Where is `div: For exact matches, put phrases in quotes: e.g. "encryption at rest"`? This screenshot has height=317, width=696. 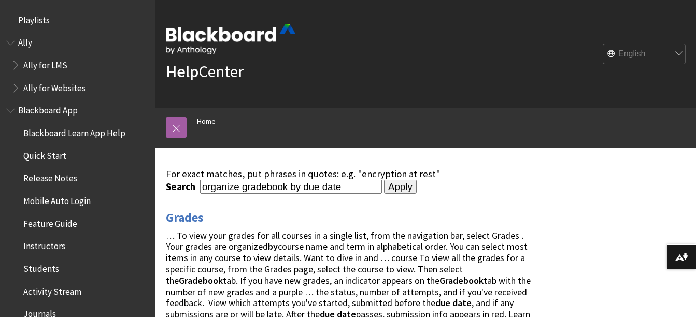
div: For exact matches, put phrases in quotes: e.g. "encryption at rest" is located at coordinates (349, 174).